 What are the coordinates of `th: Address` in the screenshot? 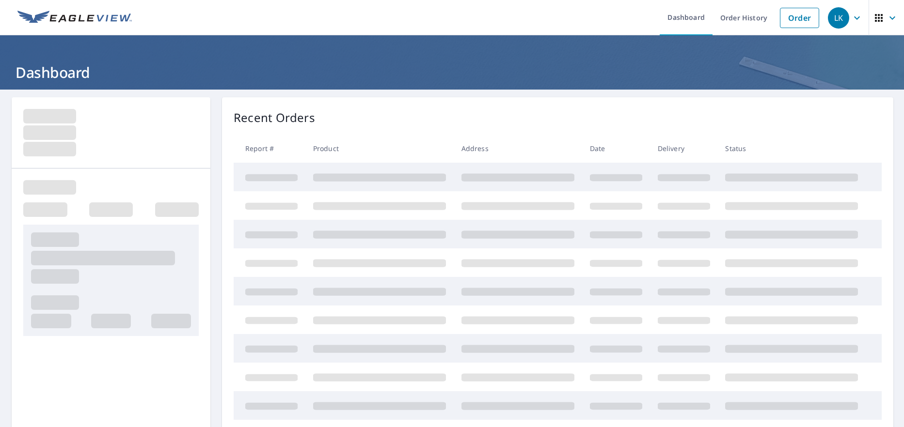 It's located at (518, 148).